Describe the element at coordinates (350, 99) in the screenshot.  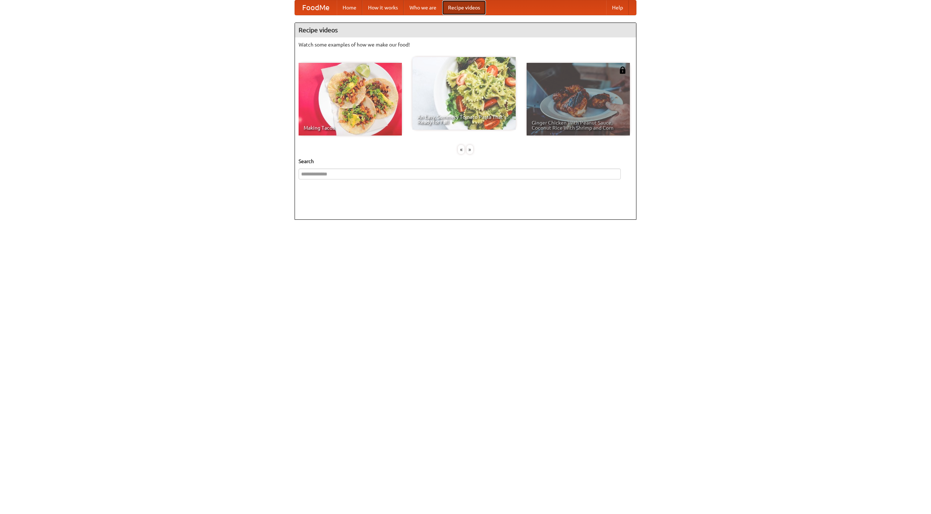
I see `a: Making Tacos` at that location.